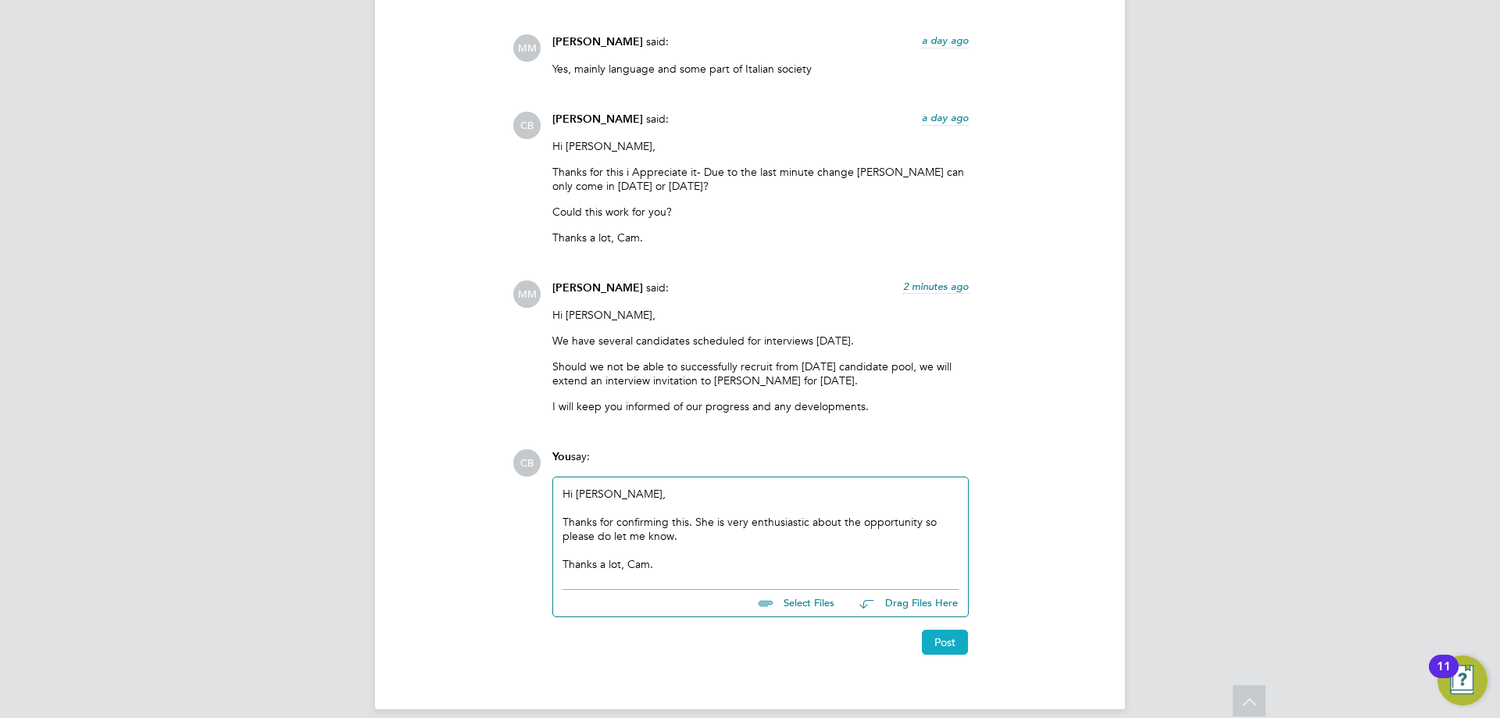 This screenshot has width=1500, height=718. Describe the element at coordinates (760, 237) in the screenshot. I see `p: Thanks a lot, Cam.` at that location.